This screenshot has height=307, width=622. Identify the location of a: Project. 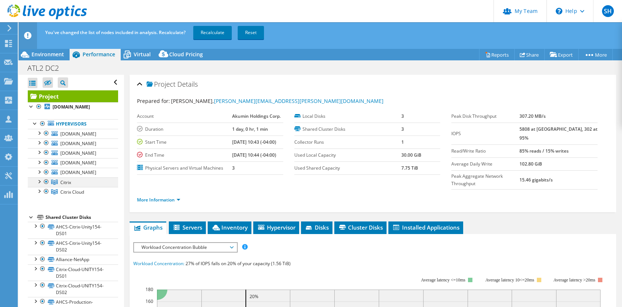
(73, 96).